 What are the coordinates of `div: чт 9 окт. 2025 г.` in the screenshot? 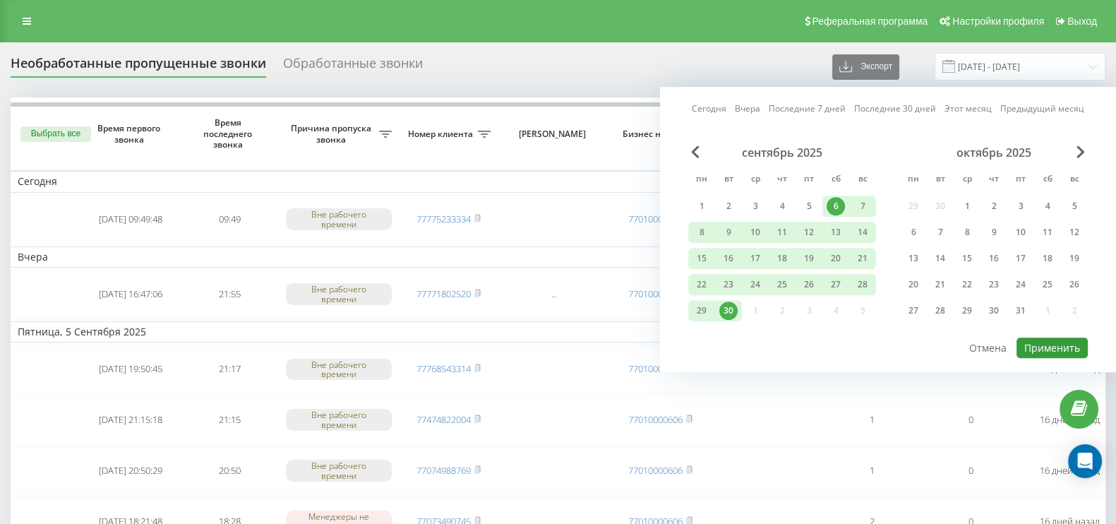 It's located at (994, 232).